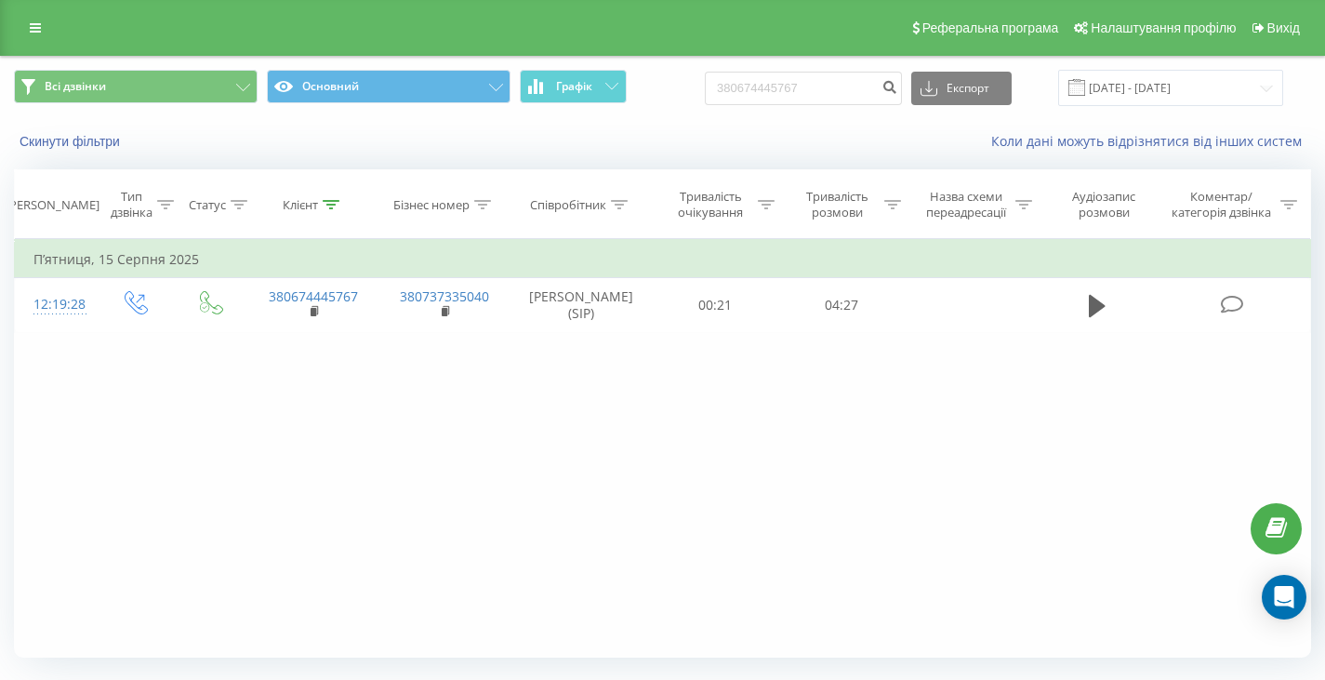 This screenshot has height=680, width=1325. Describe the element at coordinates (573, 86) in the screenshot. I see `button: Графік` at that location.